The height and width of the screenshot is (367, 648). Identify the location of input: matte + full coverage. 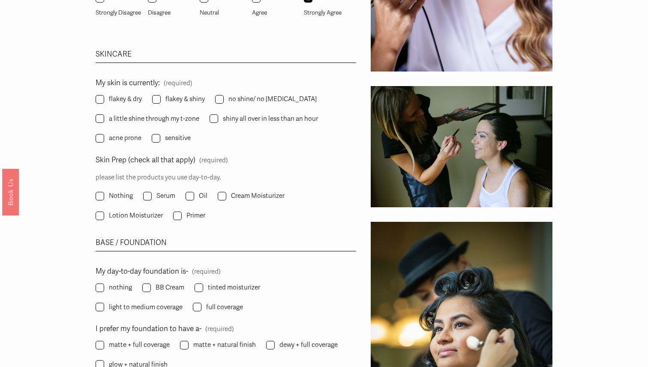
(100, 345).